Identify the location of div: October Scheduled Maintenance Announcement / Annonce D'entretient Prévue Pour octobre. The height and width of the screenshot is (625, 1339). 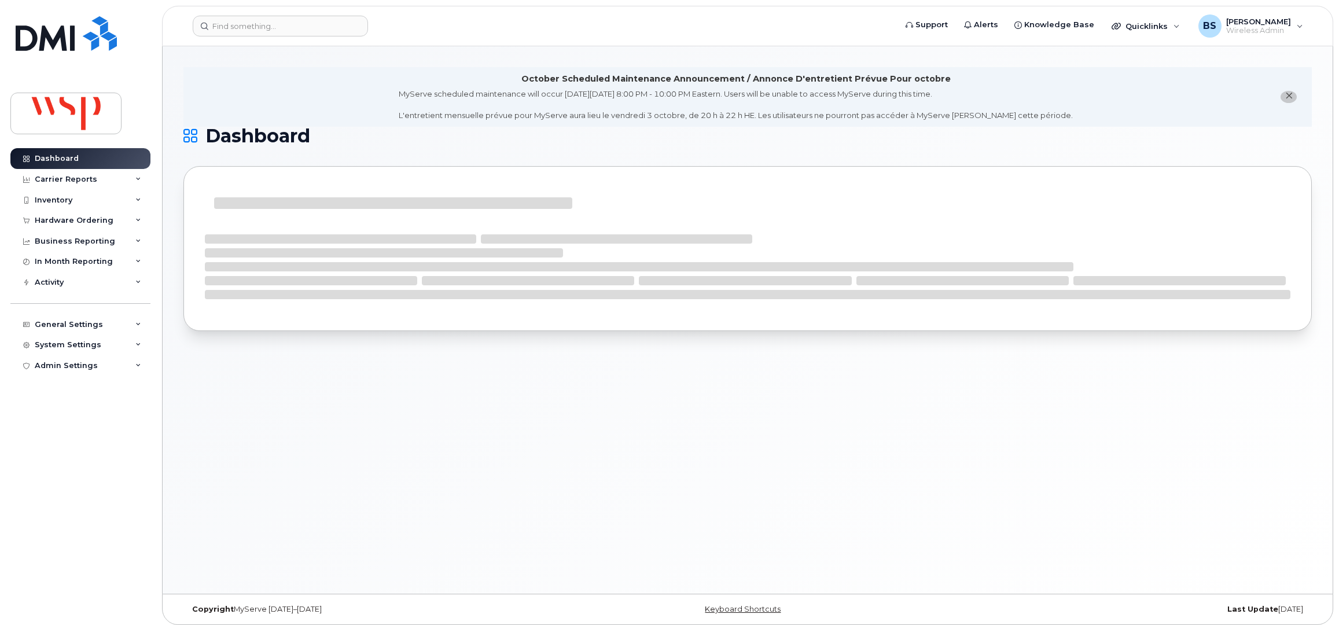
(736, 79).